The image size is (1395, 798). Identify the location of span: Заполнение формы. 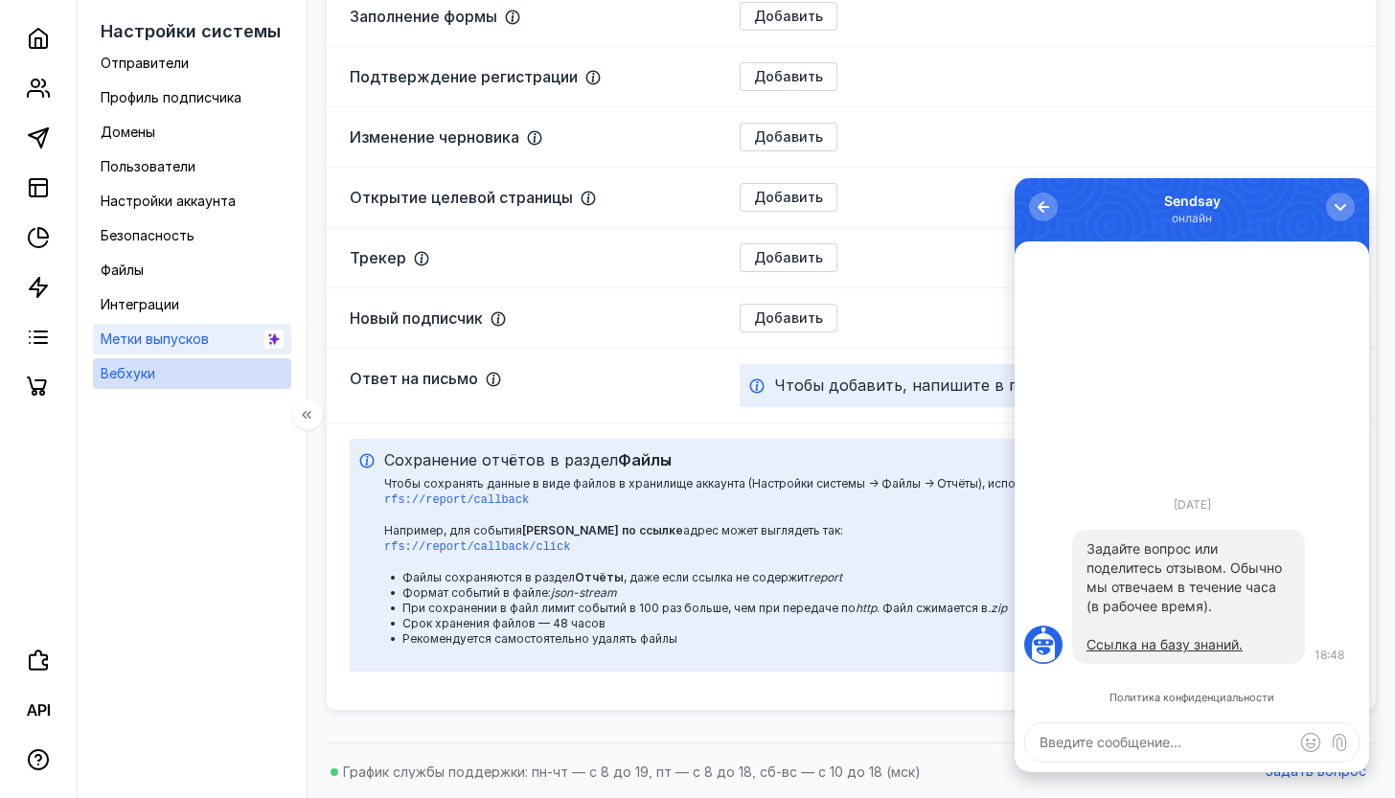
(424, 16).